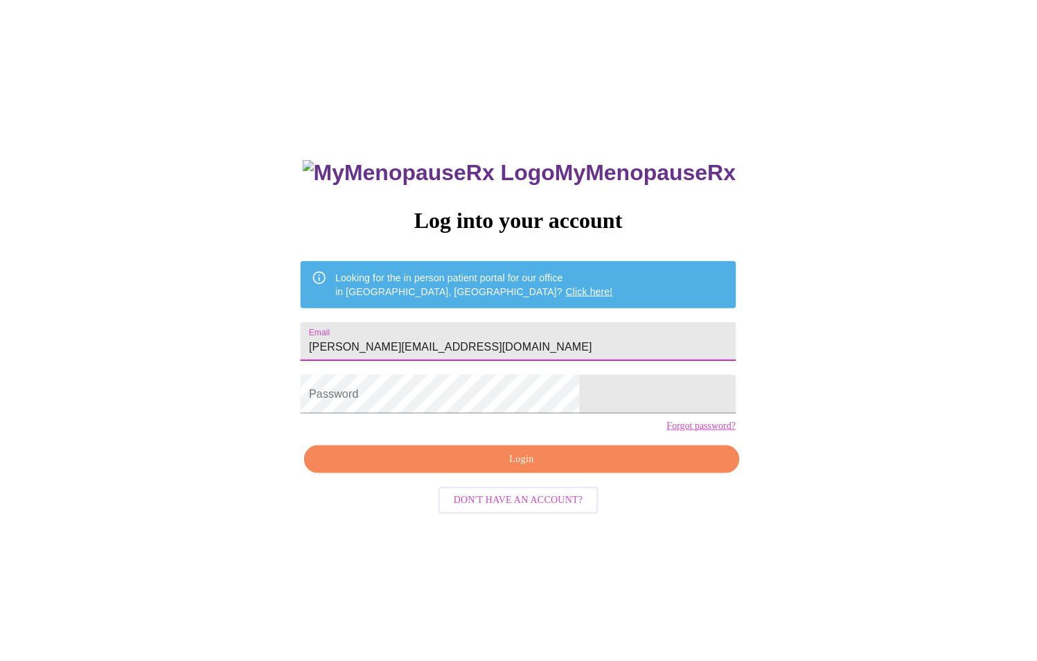 The height and width of the screenshot is (661, 1037). I want to click on button: Don't have an account?, so click(518, 500).